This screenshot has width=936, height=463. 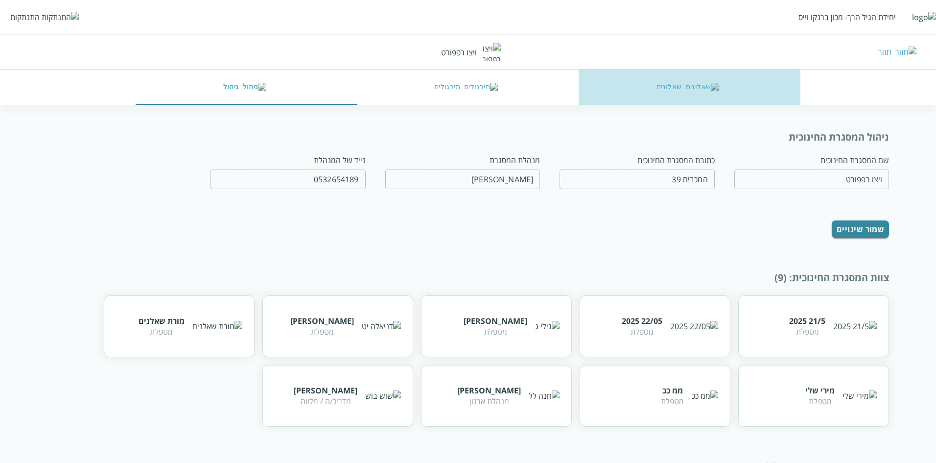 What do you see at coordinates (861, 229) in the screenshot?
I see `button: שמור שינויים` at bounding box center [861, 229].